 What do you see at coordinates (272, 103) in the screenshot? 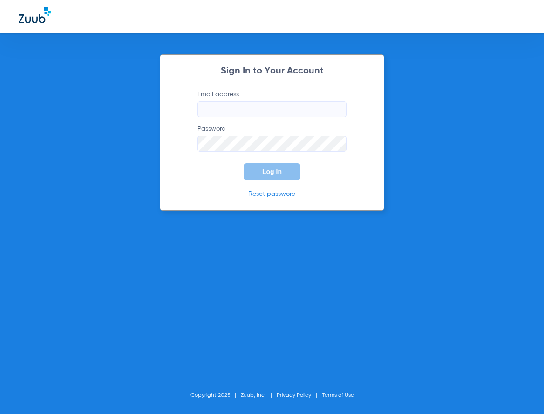
I see `label: Email address` at bounding box center [272, 103].